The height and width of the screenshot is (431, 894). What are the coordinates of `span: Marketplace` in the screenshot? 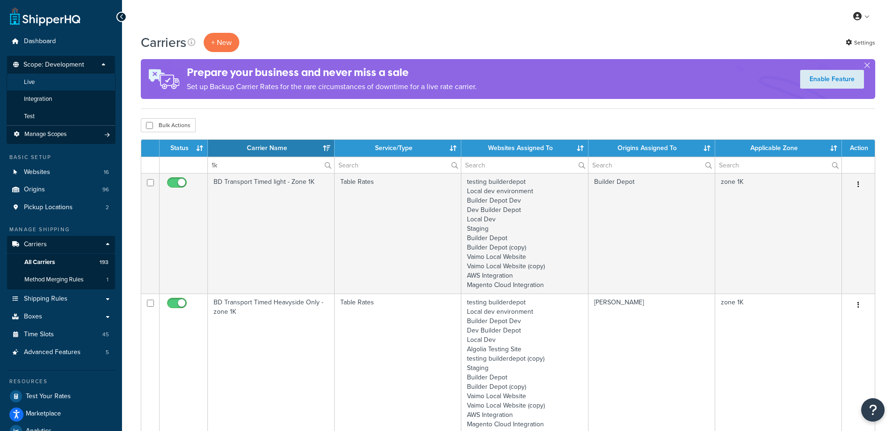 It's located at (43, 414).